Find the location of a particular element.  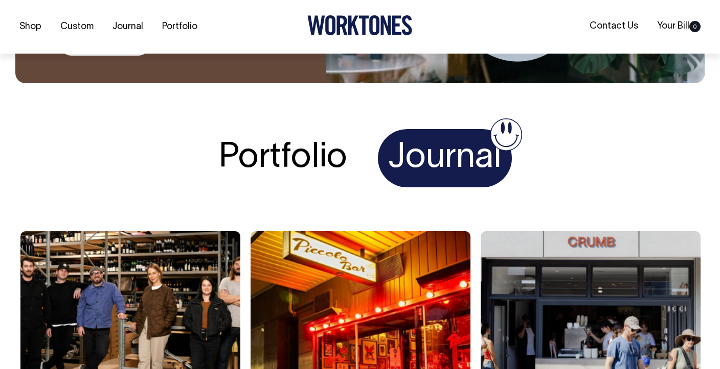

a: Portfolio is located at coordinates (179, 27).